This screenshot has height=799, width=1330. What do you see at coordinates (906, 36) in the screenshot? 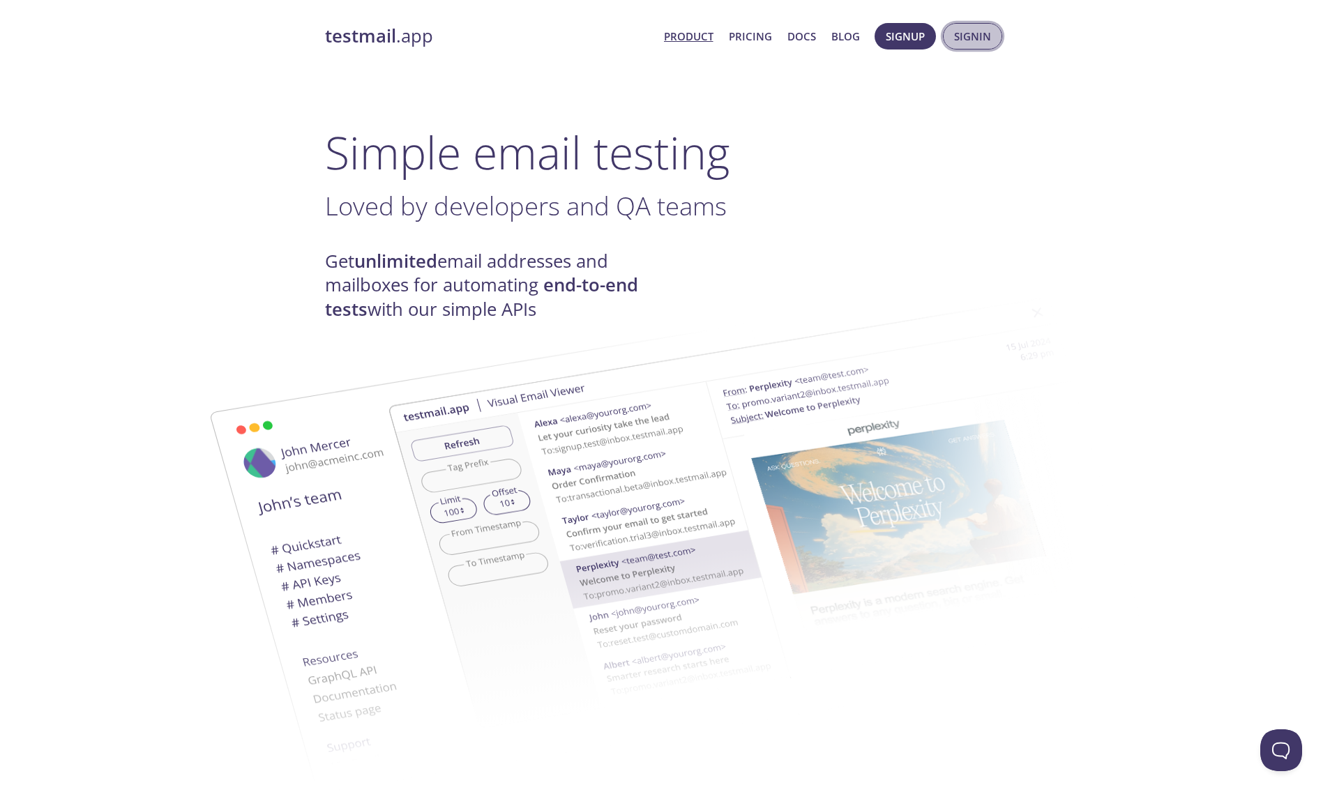
I see `span: Signup` at bounding box center [906, 36].